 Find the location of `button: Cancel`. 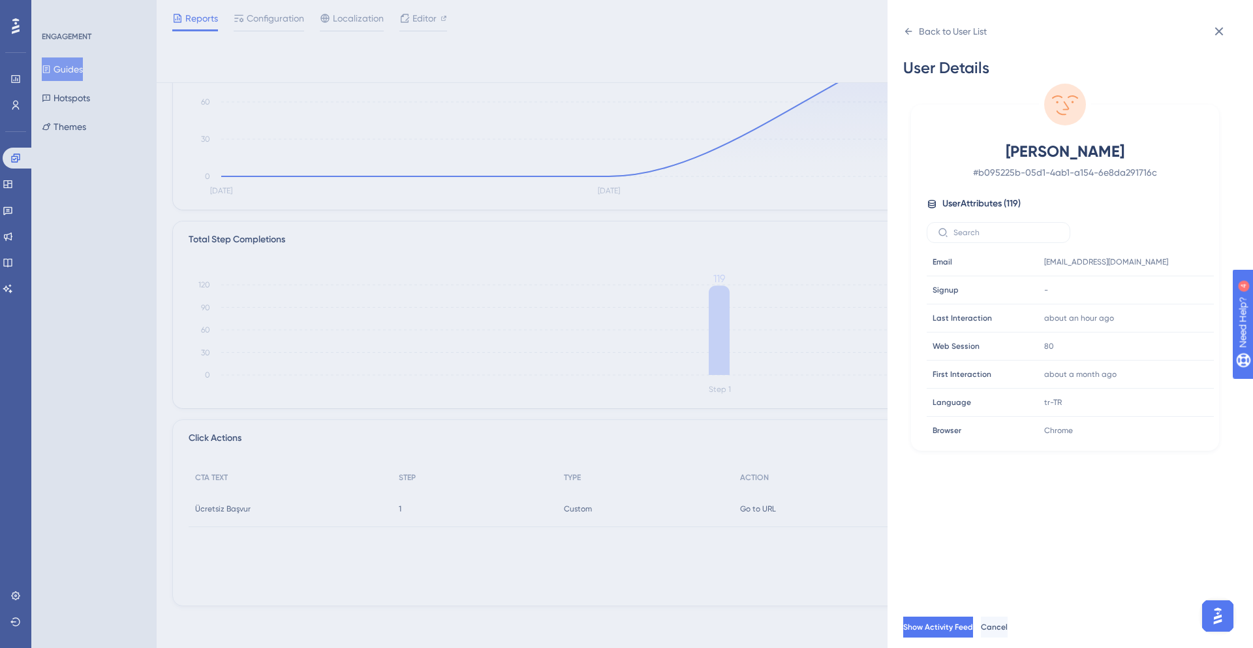

button: Cancel is located at coordinates (994, 627).